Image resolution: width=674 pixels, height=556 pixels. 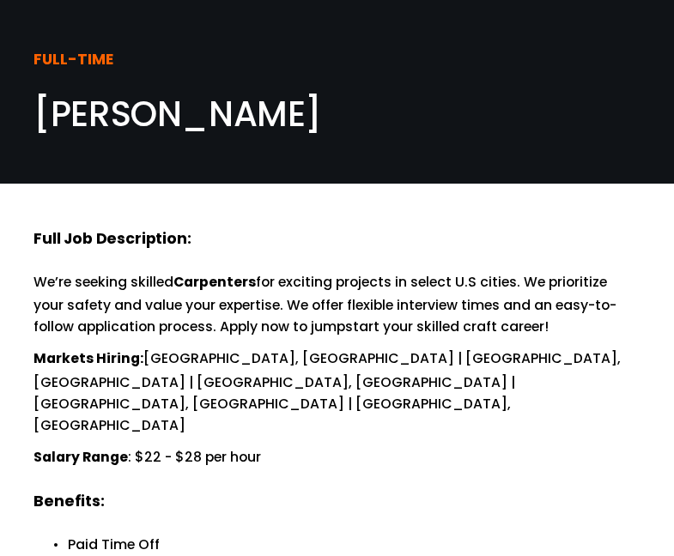 What do you see at coordinates (215, 283) in the screenshot?
I see `strong: Carpenters` at bounding box center [215, 283].